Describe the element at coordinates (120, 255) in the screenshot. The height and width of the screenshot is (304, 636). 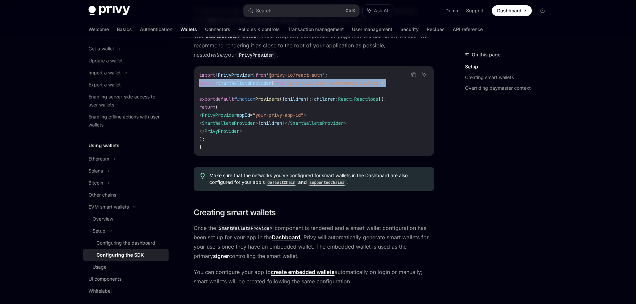
I see `div: Configuring the SDK` at that location.